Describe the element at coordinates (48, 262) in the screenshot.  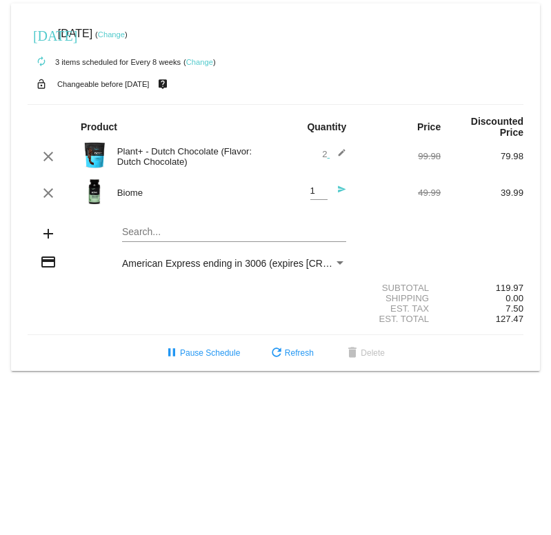
I see `mat-icon: credit_card` at that location.